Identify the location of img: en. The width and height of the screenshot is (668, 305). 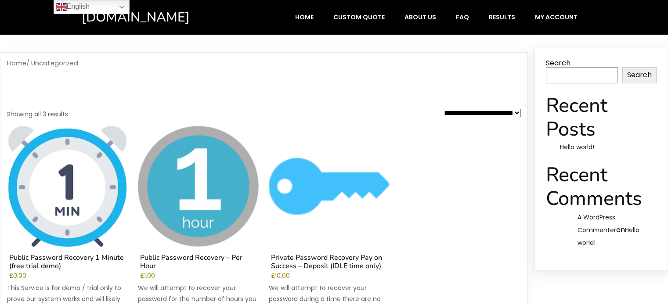
(61, 7).